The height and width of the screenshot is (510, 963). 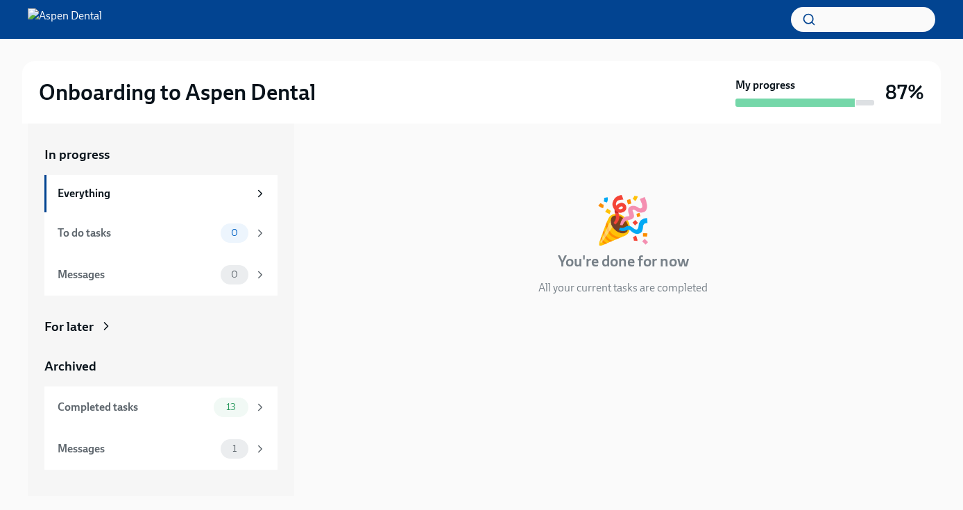 What do you see at coordinates (132, 407) in the screenshot?
I see `div: Completed tasks` at bounding box center [132, 407].